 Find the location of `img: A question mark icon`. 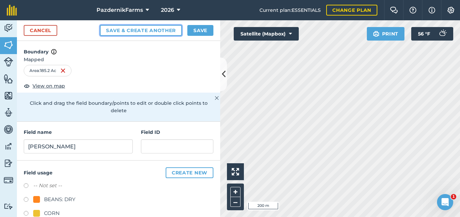

img: A question mark icon is located at coordinates (413, 10).